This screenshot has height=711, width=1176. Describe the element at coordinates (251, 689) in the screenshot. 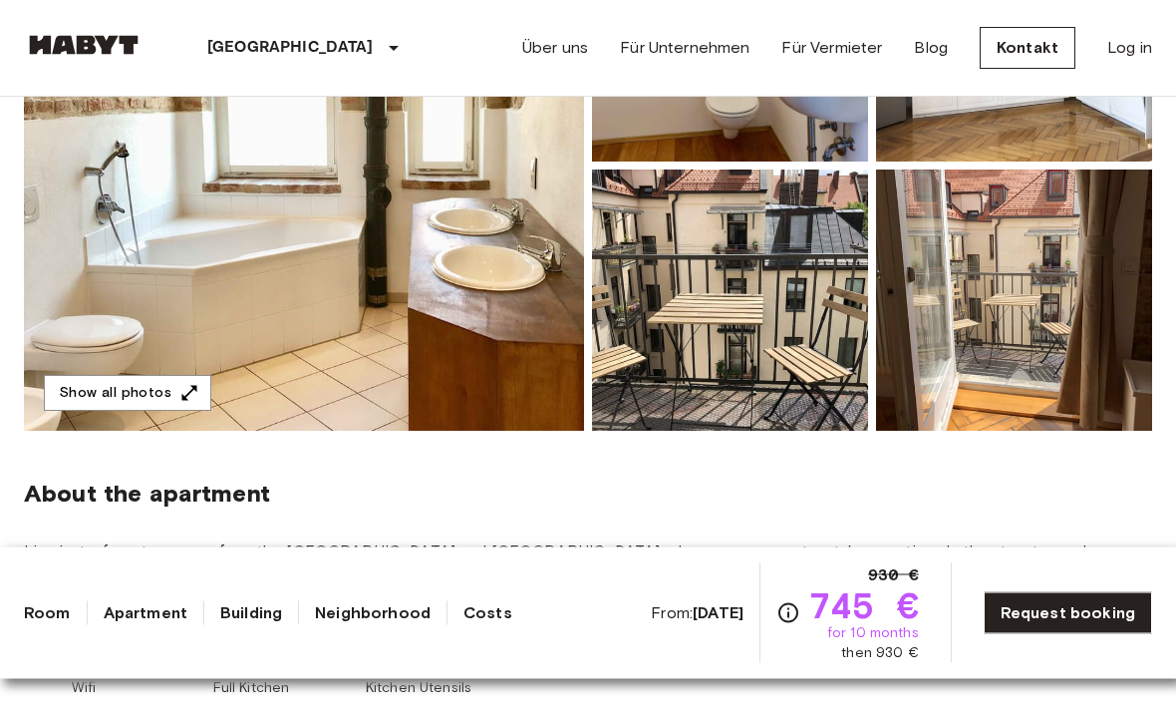

I see `span: Full Kitchen` at that location.